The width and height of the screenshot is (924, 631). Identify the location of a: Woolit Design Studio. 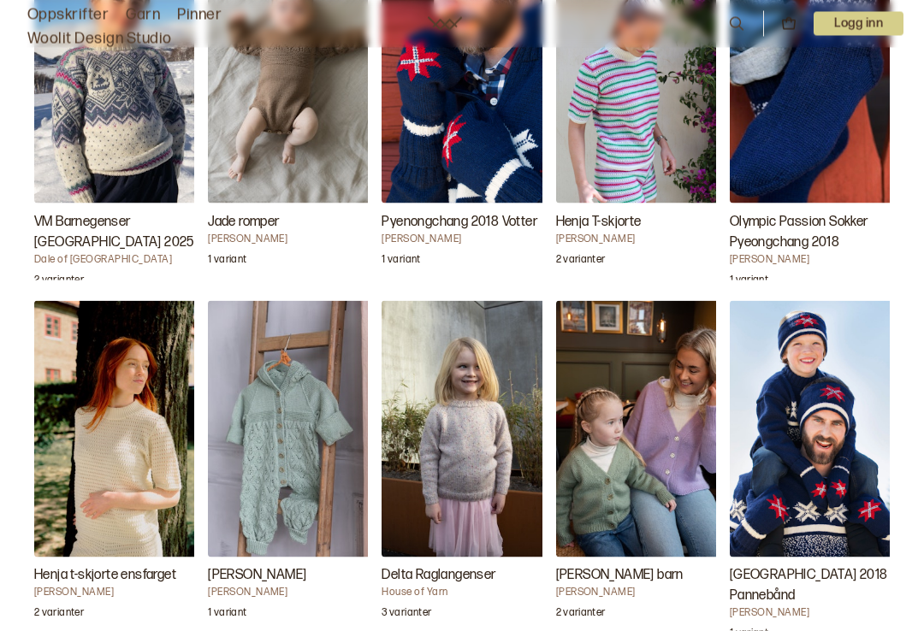
(99, 39).